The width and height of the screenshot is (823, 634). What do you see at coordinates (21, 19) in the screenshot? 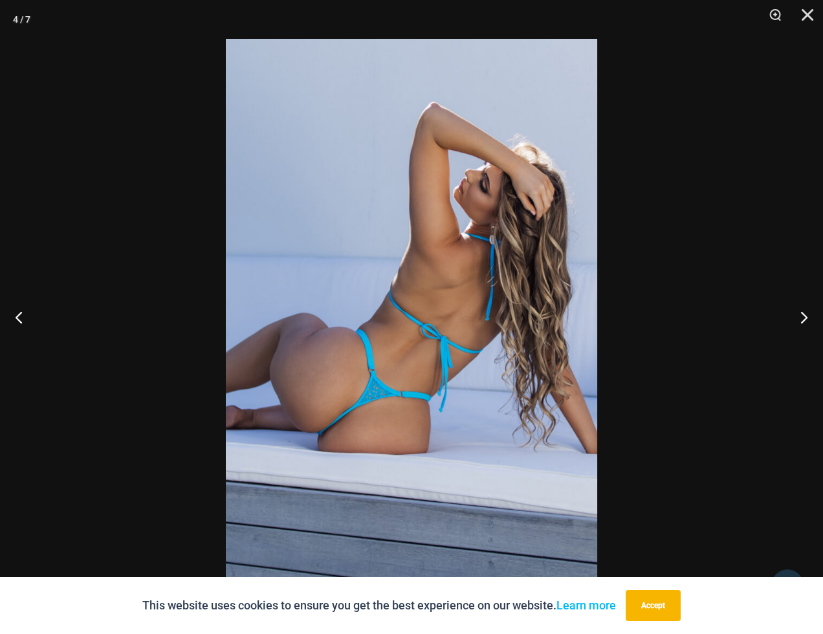
I see `div: 4 / 7` at bounding box center [21, 19].